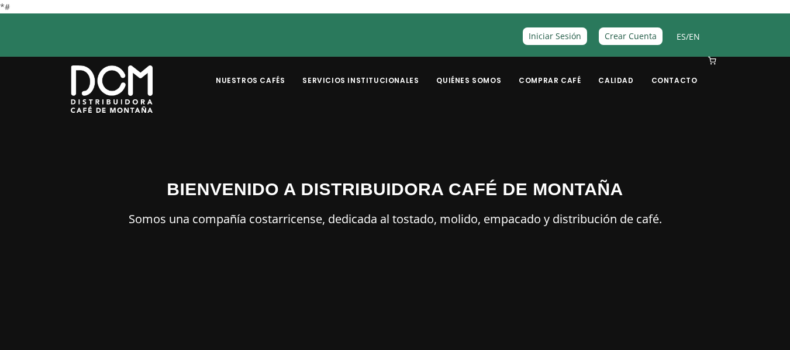 Image resolution: width=790 pixels, height=350 pixels. Describe the element at coordinates (550, 71) in the screenshot. I see `a: Comprar Café` at that location.